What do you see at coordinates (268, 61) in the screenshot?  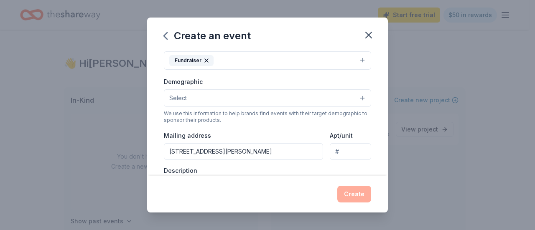 I see `button: Fundraiser` at bounding box center [268, 61].